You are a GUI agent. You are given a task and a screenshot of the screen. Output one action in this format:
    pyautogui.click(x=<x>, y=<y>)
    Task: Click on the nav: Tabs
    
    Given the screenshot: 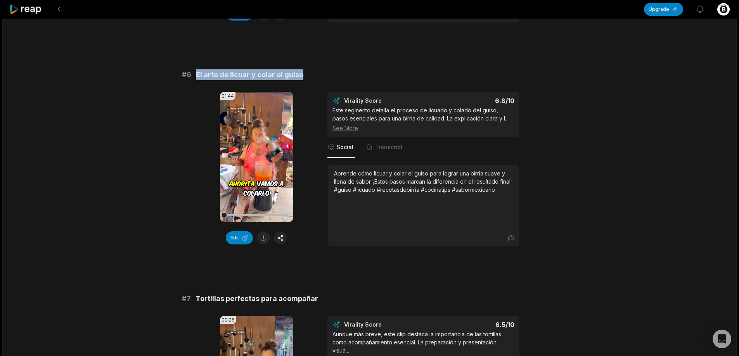 What is the action you would take?
    pyautogui.click(x=423, y=148)
    